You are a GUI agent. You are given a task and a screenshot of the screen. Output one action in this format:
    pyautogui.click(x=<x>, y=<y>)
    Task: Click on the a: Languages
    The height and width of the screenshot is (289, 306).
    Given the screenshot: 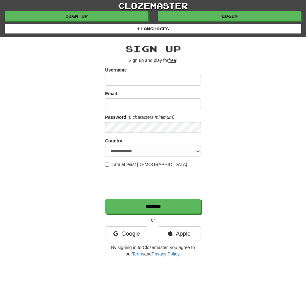 What is the action you would take?
    pyautogui.click(x=153, y=29)
    